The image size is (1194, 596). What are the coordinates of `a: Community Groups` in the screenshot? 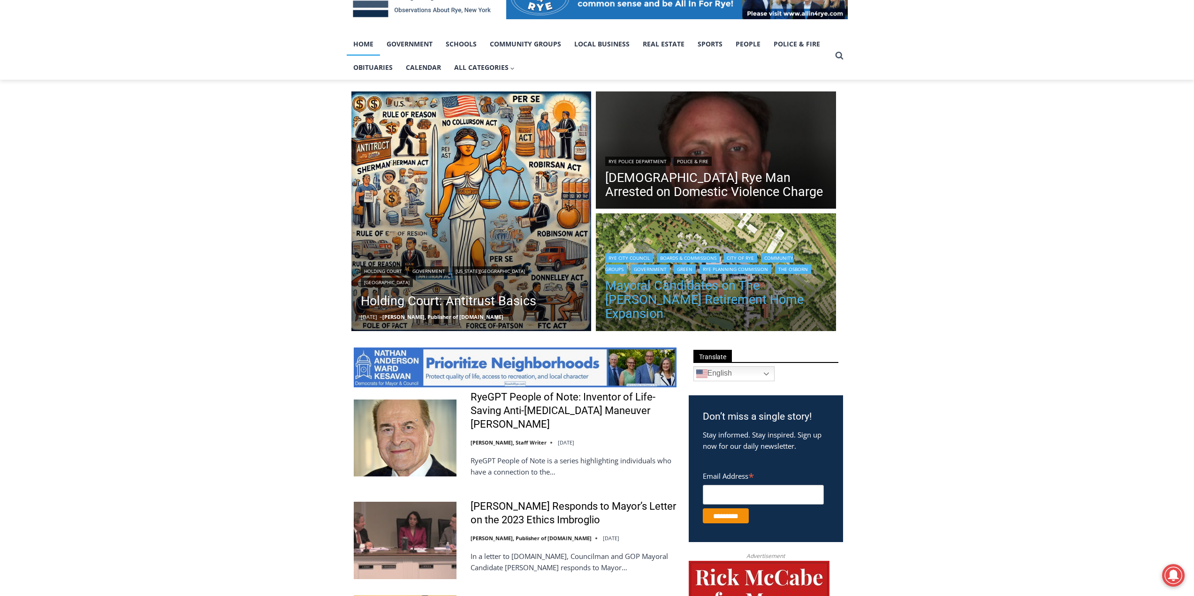 It's located at (525, 44).